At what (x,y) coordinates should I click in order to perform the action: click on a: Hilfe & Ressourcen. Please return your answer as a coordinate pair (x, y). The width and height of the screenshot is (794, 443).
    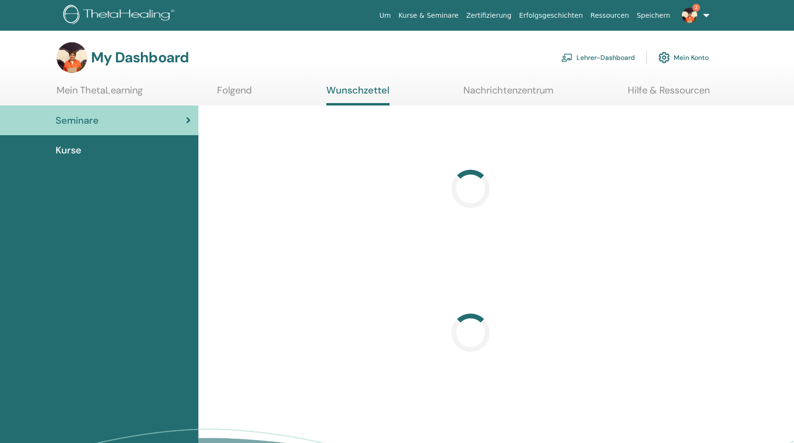
    Looking at the image, I should click on (669, 93).